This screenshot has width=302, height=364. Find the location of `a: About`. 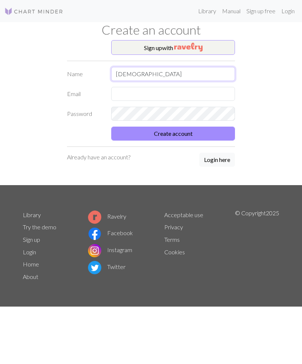

a: About is located at coordinates (31, 277).